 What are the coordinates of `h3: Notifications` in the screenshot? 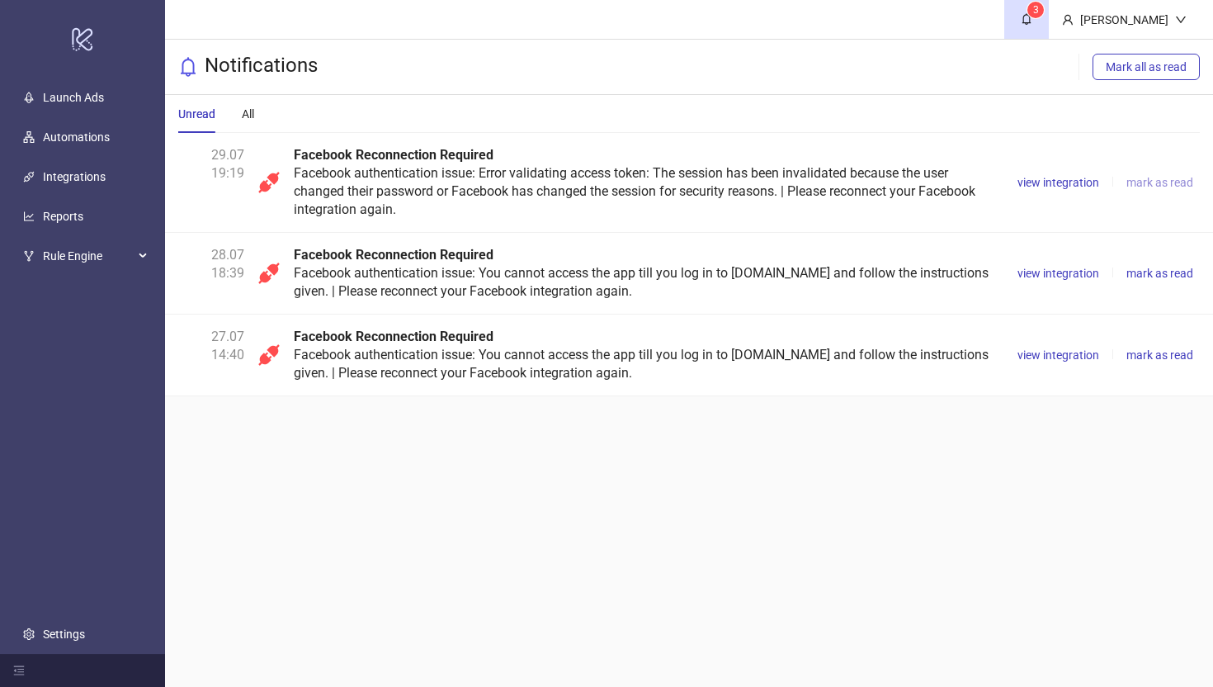 It's located at (261, 67).